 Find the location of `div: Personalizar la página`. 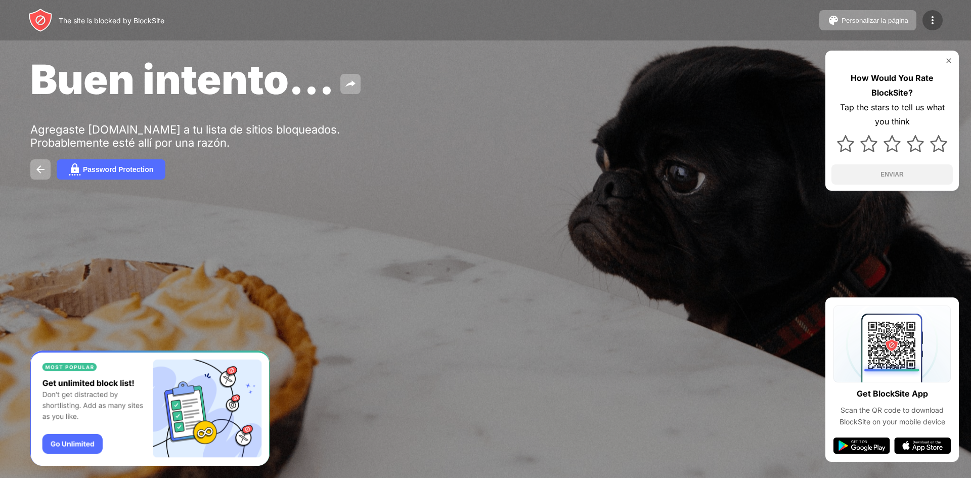

div: Personalizar la página is located at coordinates (875, 20).